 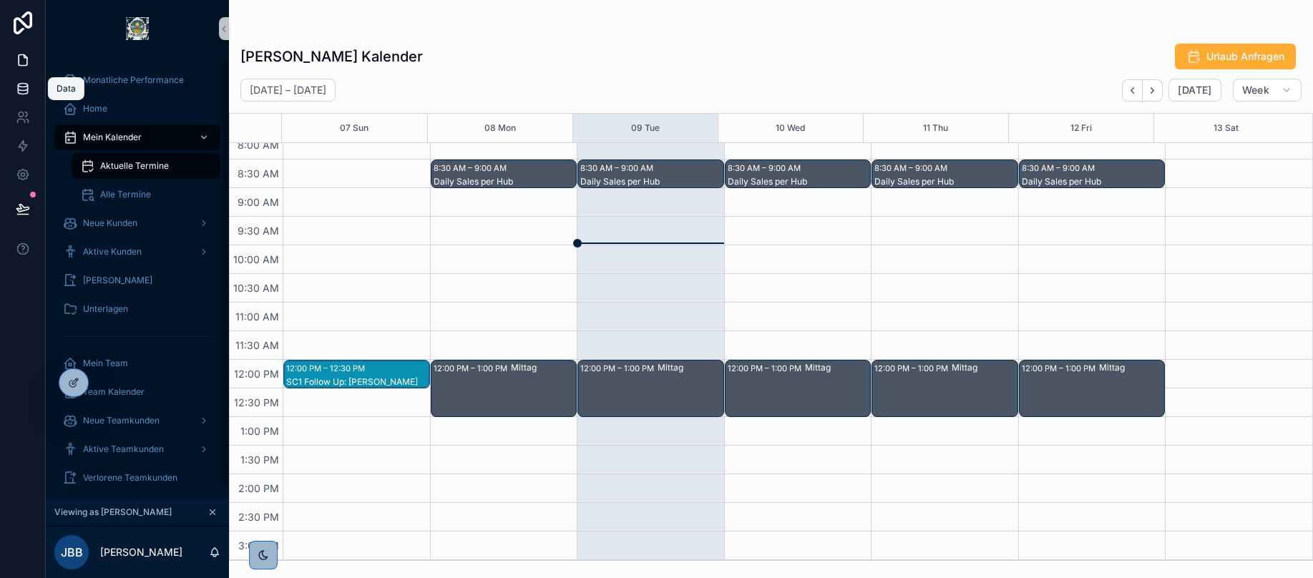 I want to click on a: Aktuelle Termine, so click(x=146, y=166).